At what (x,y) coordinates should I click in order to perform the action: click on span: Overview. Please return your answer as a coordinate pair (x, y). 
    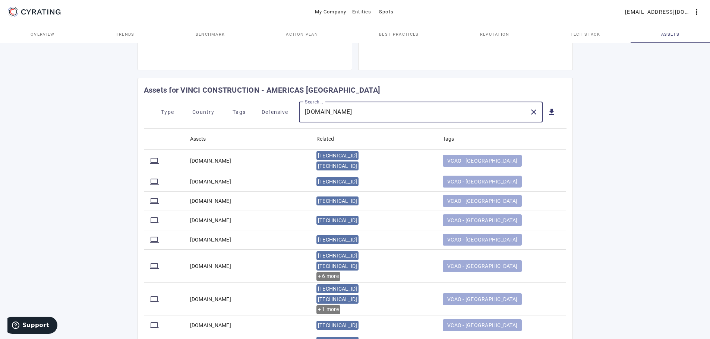
    Looking at the image, I should click on (42, 34).